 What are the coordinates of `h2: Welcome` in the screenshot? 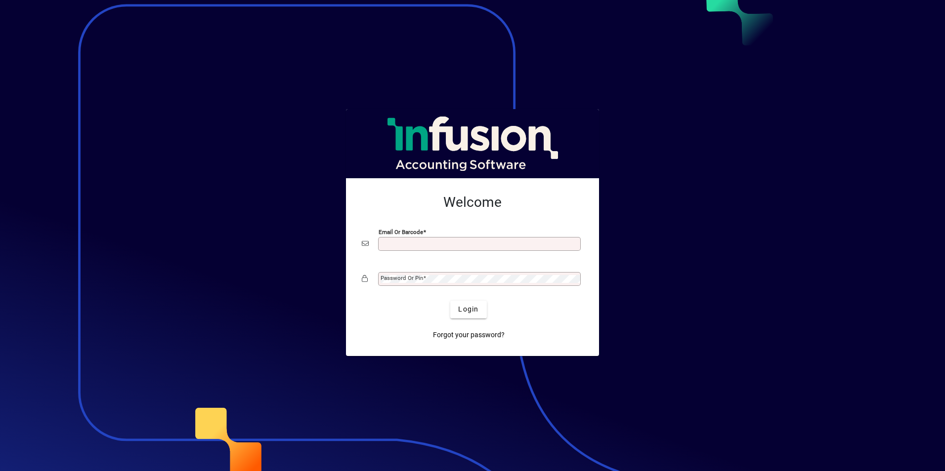 It's located at (472, 203).